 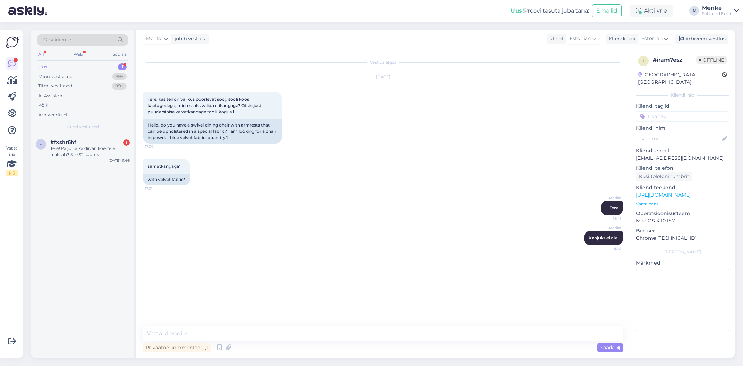 I want to click on span: Kahjuks ei ole., so click(x=603, y=237).